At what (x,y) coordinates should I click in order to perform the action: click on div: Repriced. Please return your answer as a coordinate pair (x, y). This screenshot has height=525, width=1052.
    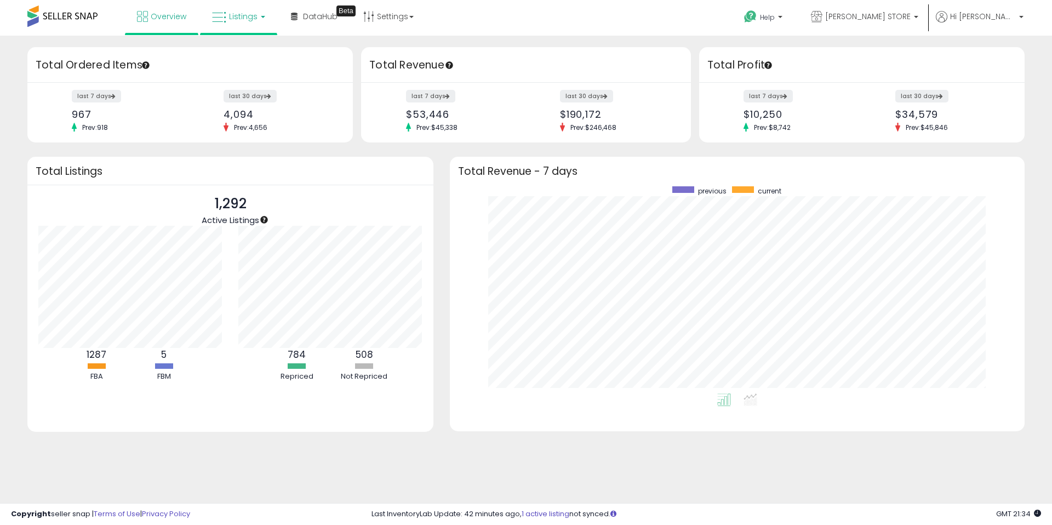
    Looking at the image, I should click on (297, 376).